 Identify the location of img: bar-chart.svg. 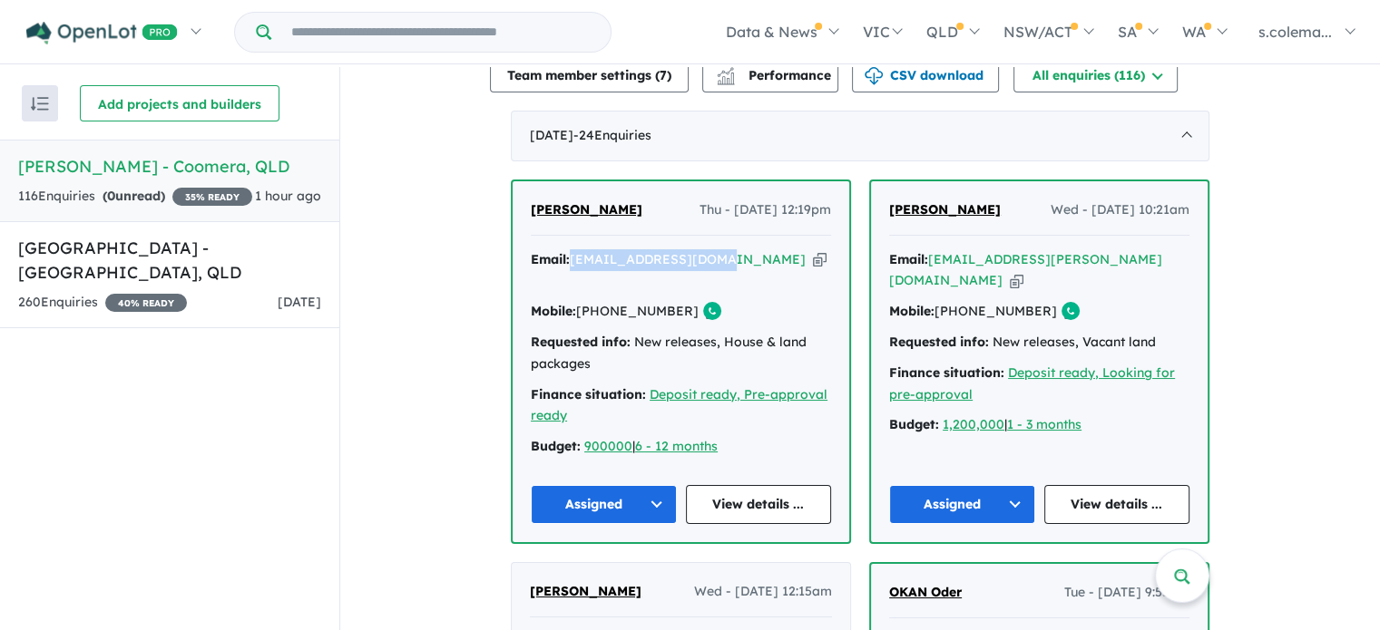
(726, 78).